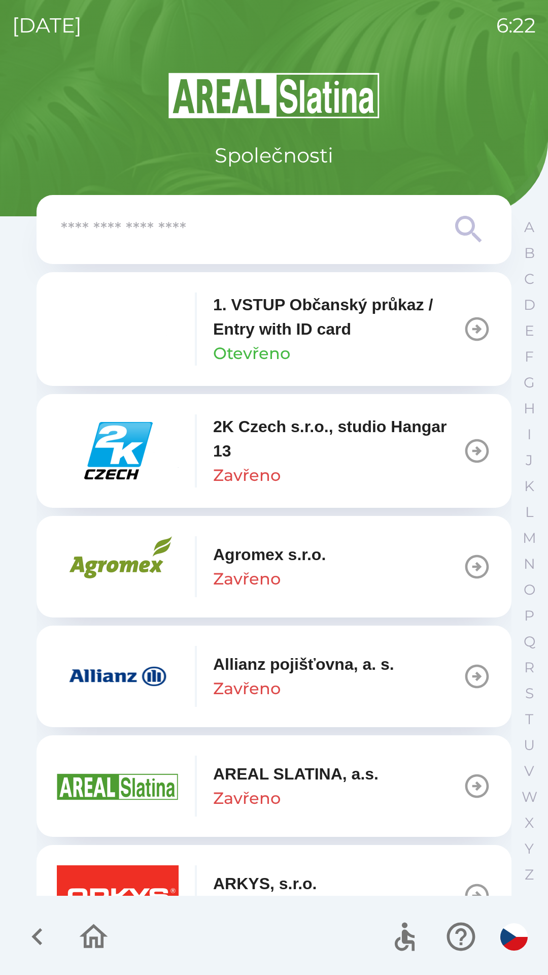 The width and height of the screenshot is (548, 975). Describe the element at coordinates (530, 538) in the screenshot. I see `button: M` at that location.